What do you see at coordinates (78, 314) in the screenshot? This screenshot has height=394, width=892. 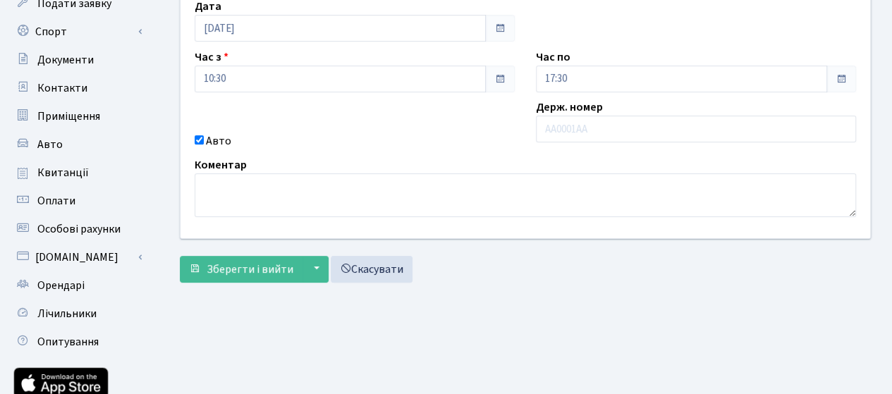 I see `a: Лічильники` at bounding box center [78, 314].